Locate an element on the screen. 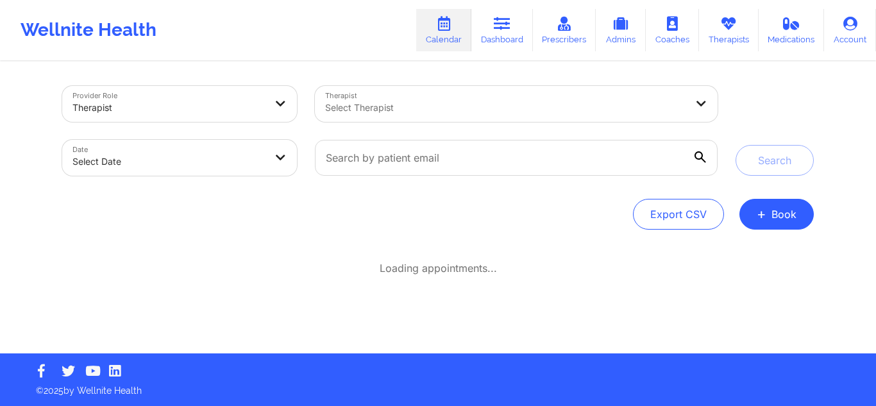  a: Prescribers is located at coordinates (564, 30).